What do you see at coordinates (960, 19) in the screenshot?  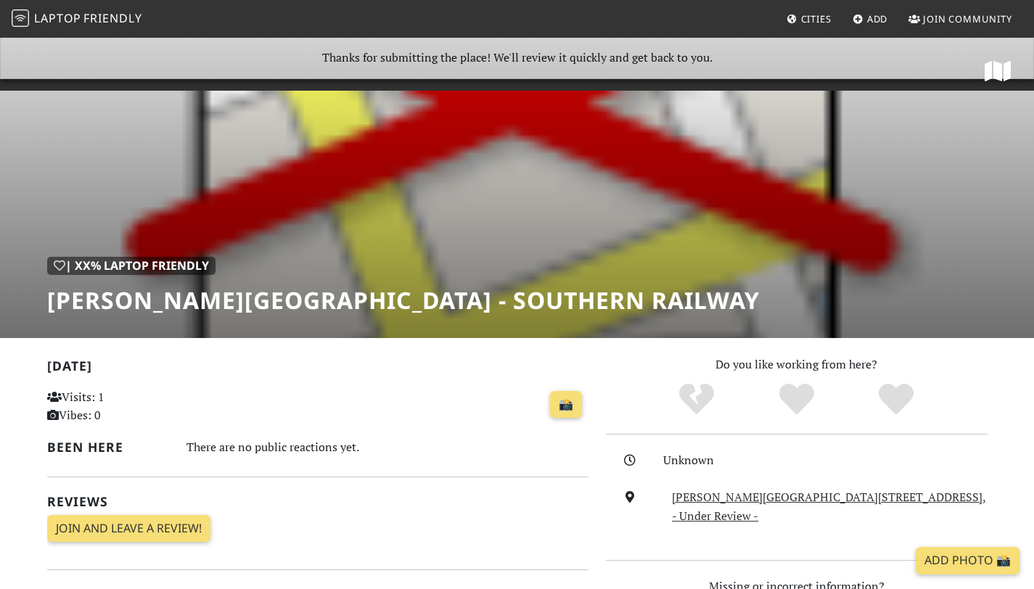 I see `a: Join Community` at bounding box center [960, 19].